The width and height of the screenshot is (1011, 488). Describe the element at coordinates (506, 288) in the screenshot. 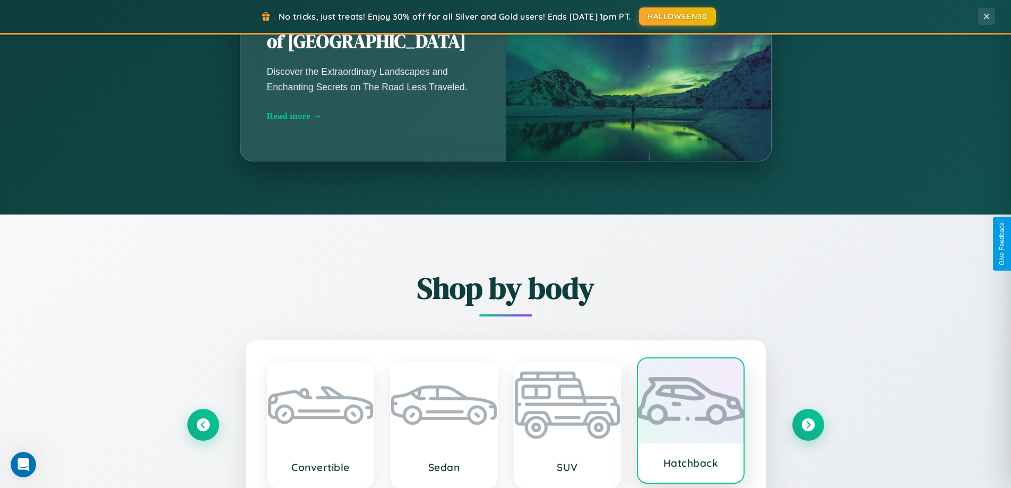

I see `h2: Shop by body` at that location.